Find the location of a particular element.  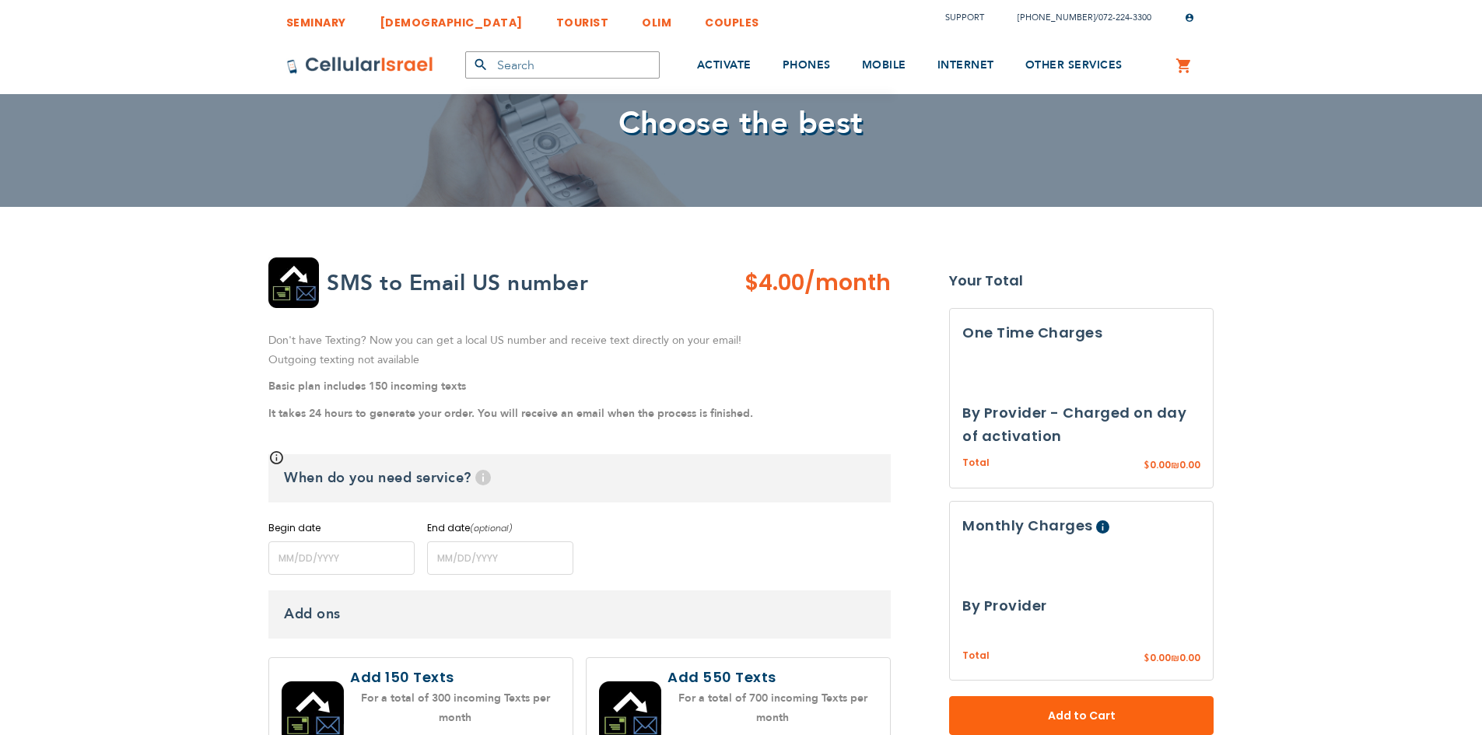

label: End date is located at coordinates (500, 528).